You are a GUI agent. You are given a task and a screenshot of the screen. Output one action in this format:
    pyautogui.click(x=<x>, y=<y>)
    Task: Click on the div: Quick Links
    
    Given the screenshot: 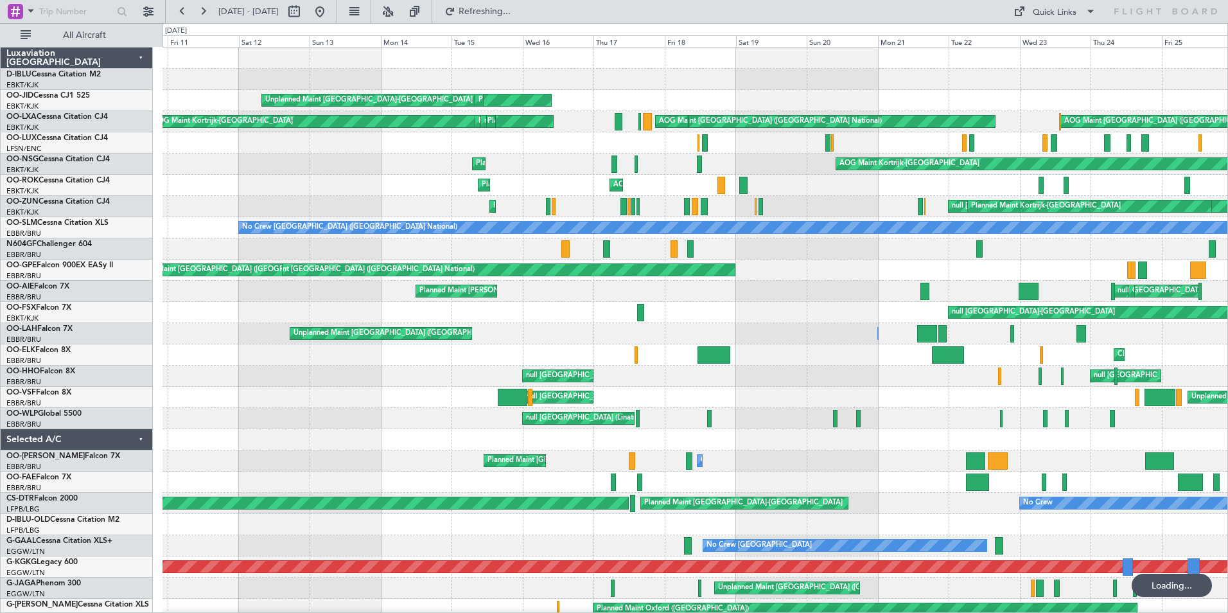 What is the action you would take?
    pyautogui.click(x=1054, y=13)
    